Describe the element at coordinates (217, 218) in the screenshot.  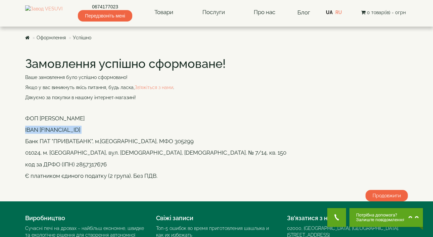
I see `h4: Свіжі записи` at that location.